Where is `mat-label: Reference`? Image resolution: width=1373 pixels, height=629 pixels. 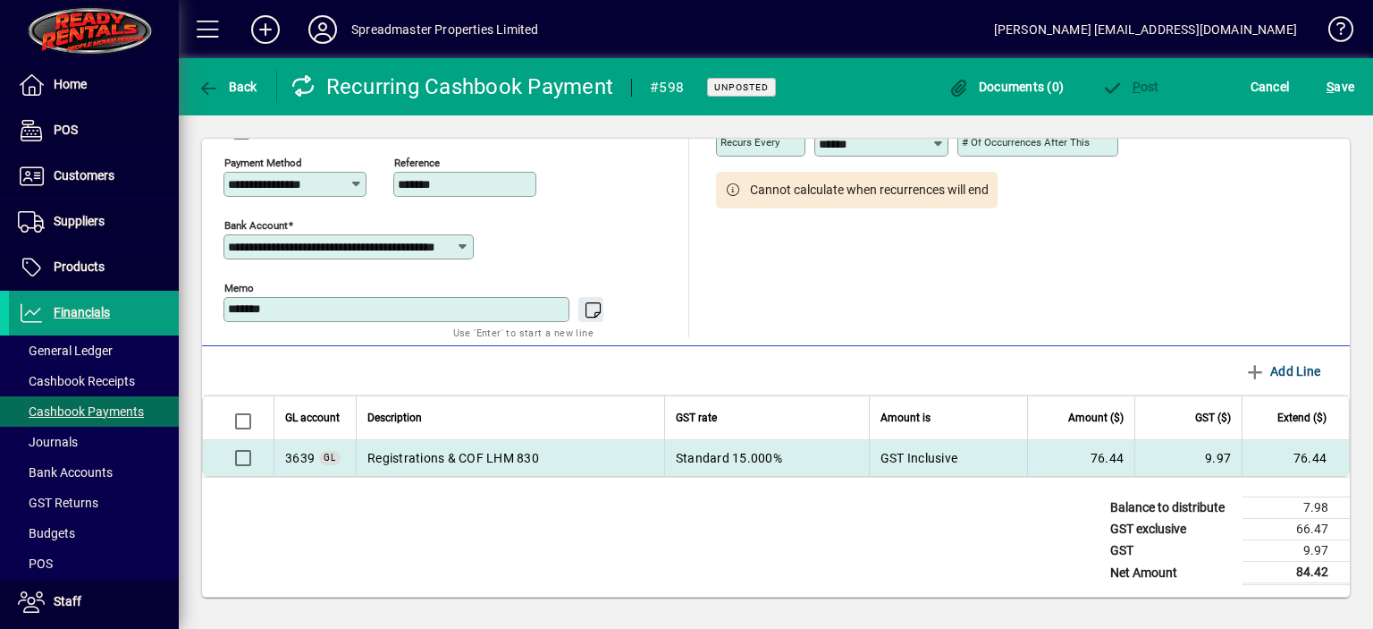 mat-label: Reference is located at coordinates (417, 163).